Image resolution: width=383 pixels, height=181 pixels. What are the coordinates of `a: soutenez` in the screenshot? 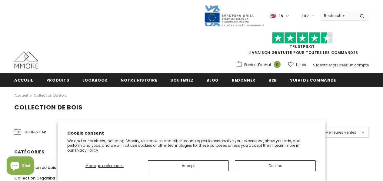 It's located at (182, 80).